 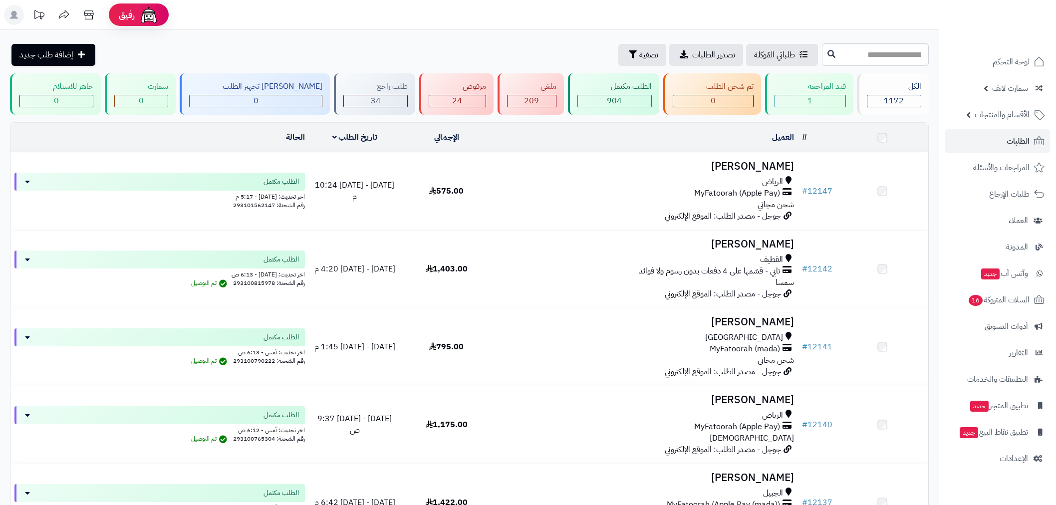 I want to click on a: طلب راجع 34, so click(x=374, y=94).